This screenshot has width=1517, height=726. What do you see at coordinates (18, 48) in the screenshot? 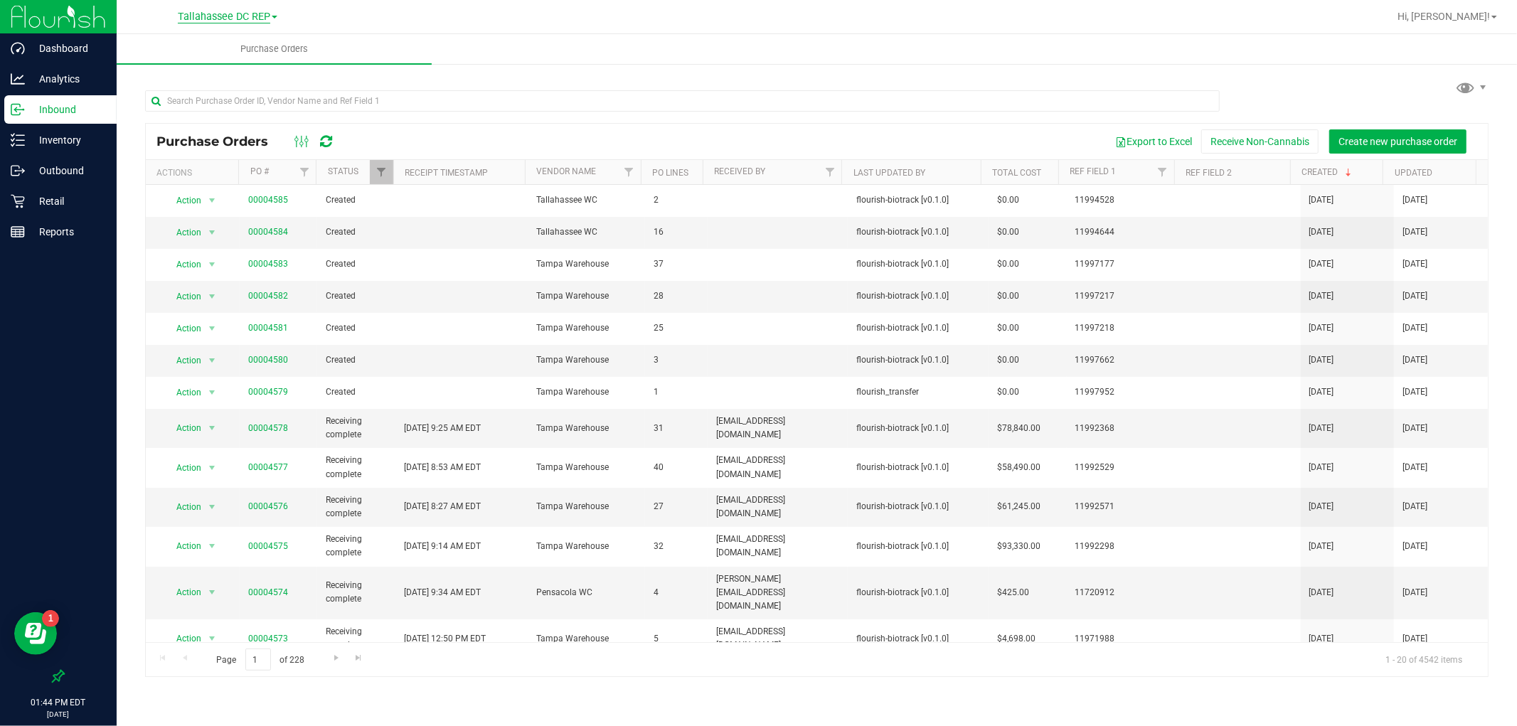
I see `inline-svg: Dashboard` at bounding box center [18, 48].